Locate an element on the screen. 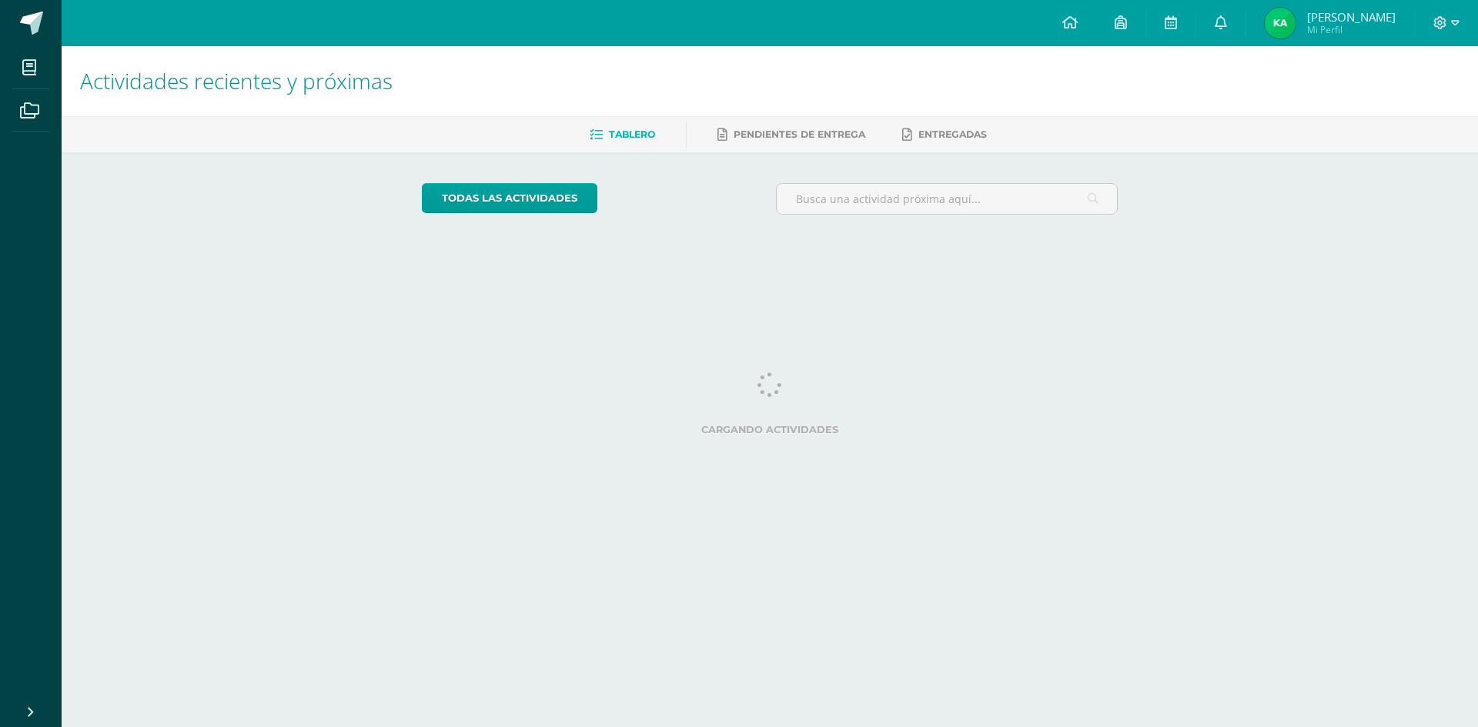 The width and height of the screenshot is (1478, 727). a: Entregadas is located at coordinates (945, 135).